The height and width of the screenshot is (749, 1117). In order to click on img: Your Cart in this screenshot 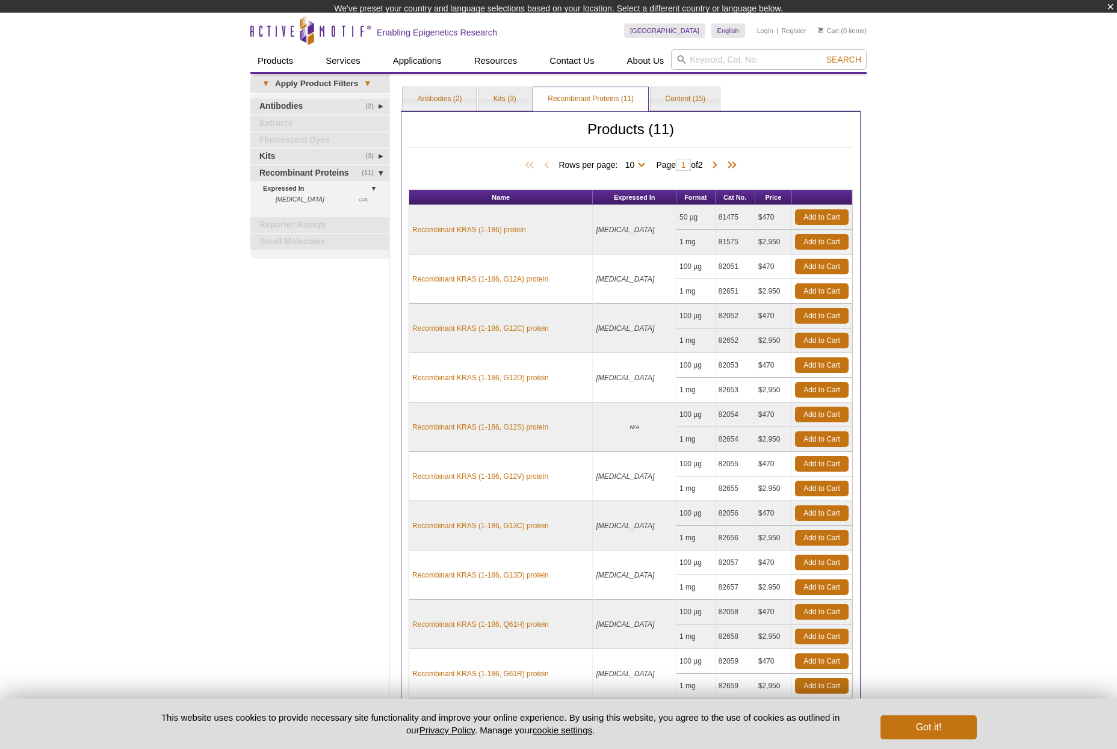, I will do `click(820, 30)`.